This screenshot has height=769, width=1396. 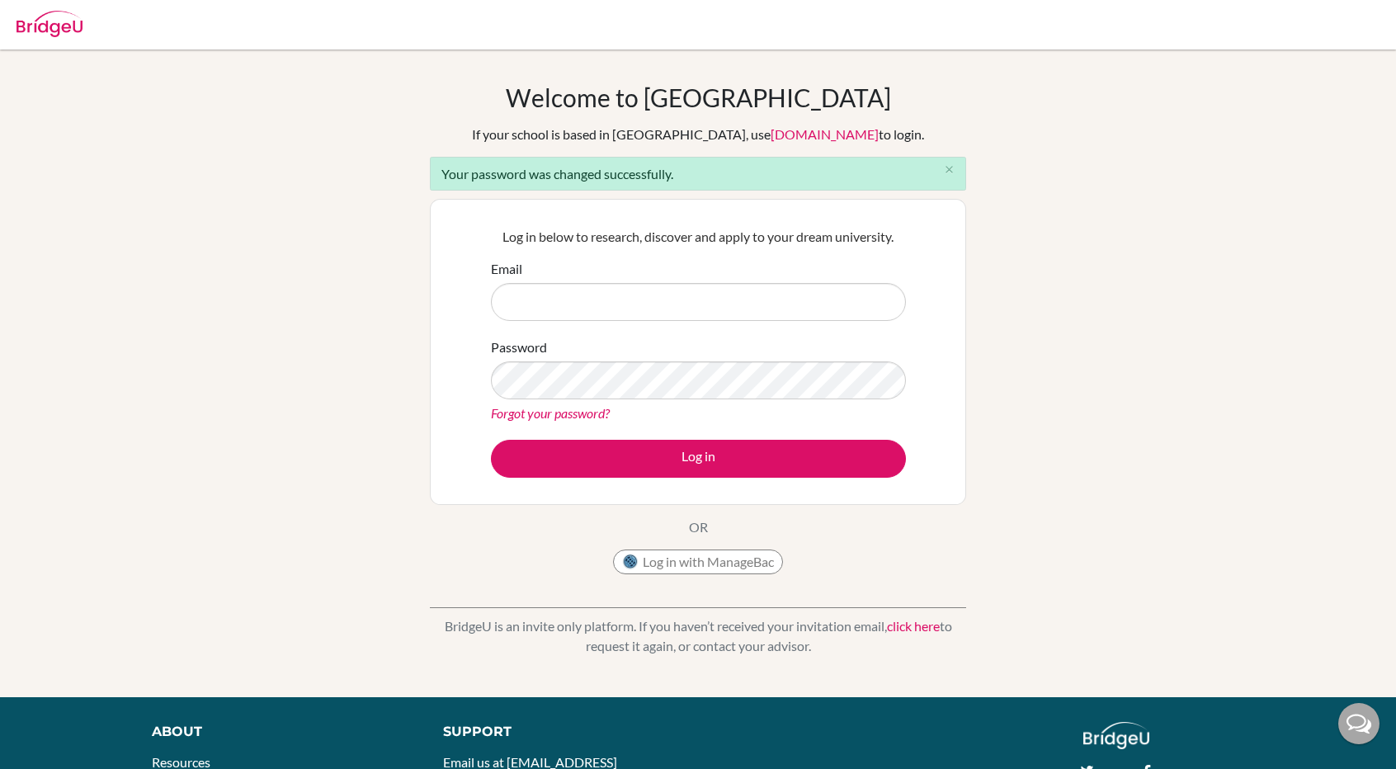 I want to click on img: Bridge-U, so click(x=50, y=24).